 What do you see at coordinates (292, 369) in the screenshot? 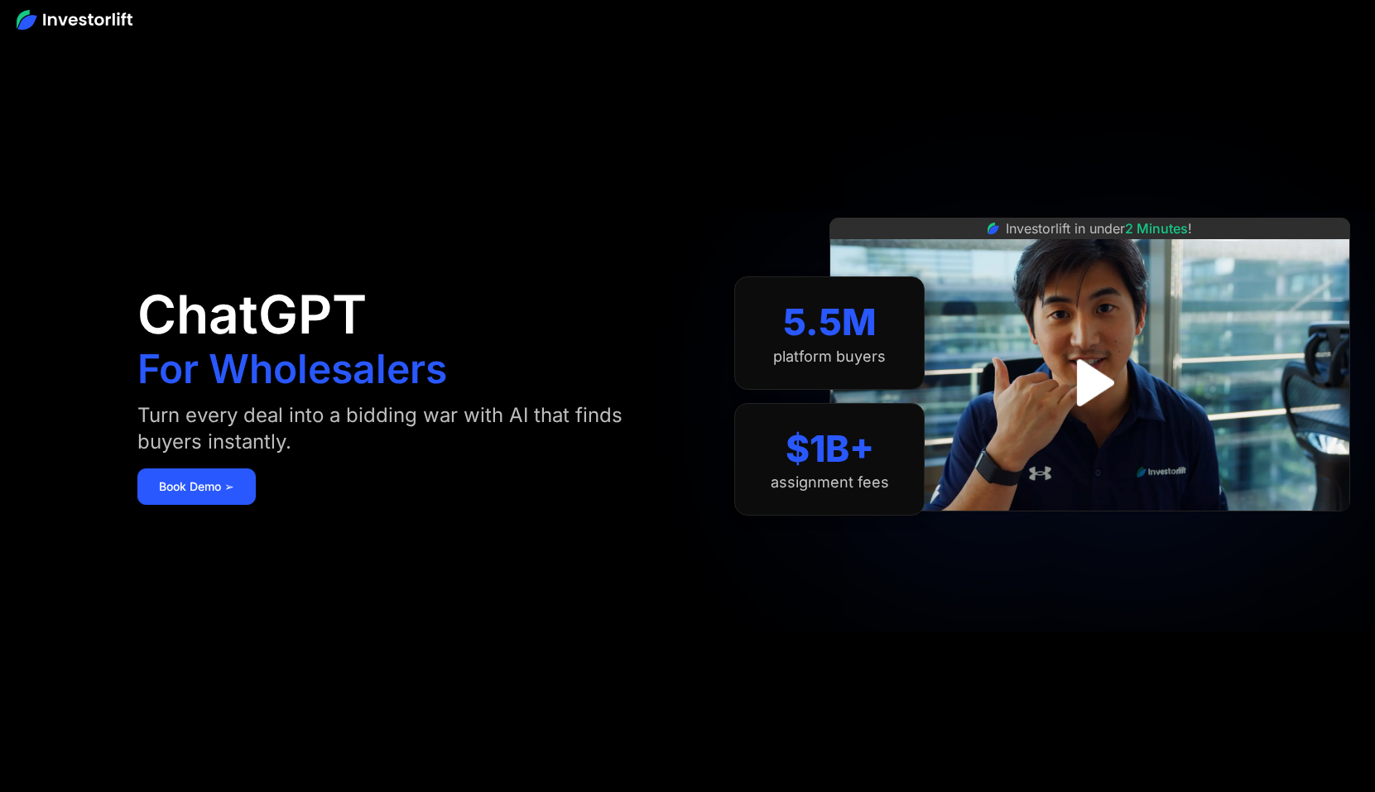
I see `h1: For Wholesalers` at bounding box center [292, 369].